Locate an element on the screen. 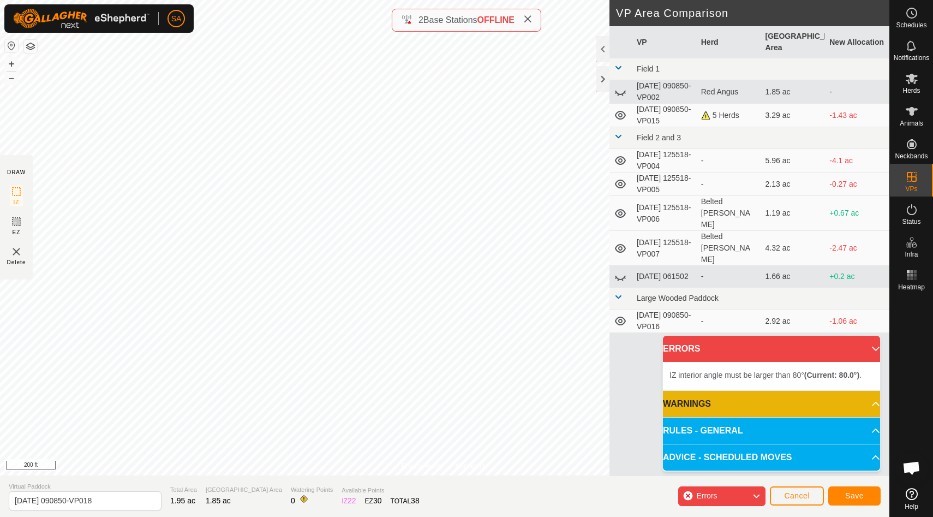 The height and width of the screenshot is (517, 933). div: TOTAL is located at coordinates (405, 501).